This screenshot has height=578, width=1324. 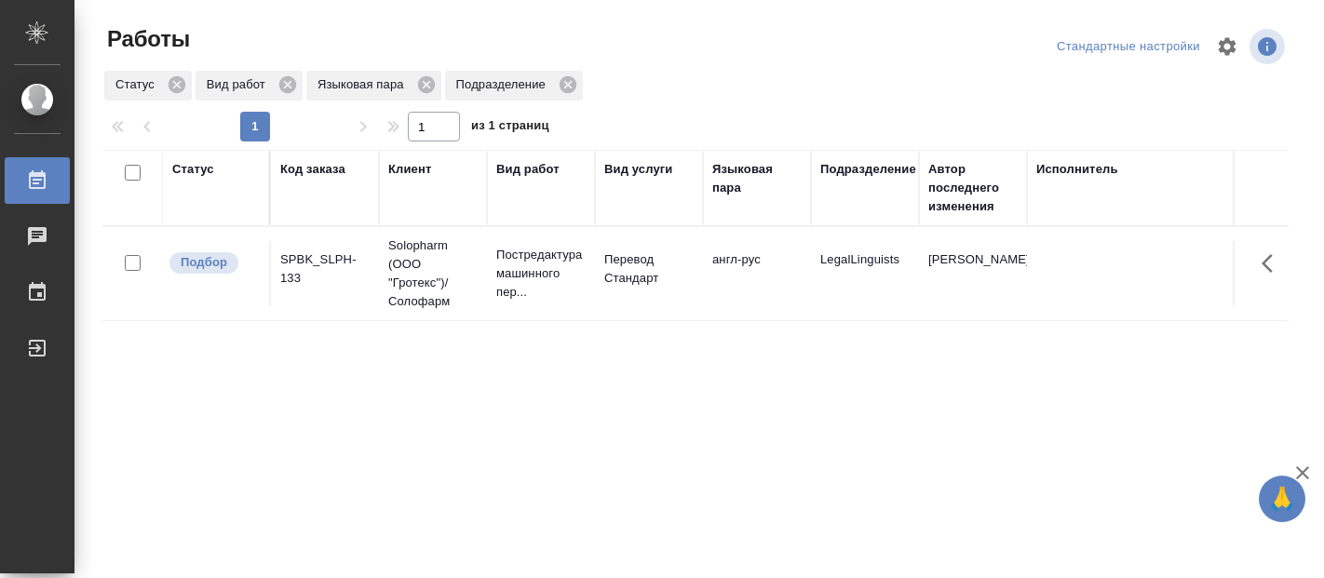 What do you see at coordinates (1272, 263) in the screenshot?
I see `button: Здесь прячутся важные кнопки` at bounding box center [1272, 263].